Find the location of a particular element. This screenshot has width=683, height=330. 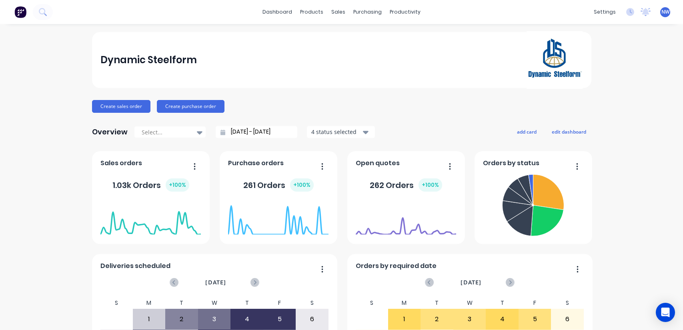

button: 4 status selected is located at coordinates (341, 132).